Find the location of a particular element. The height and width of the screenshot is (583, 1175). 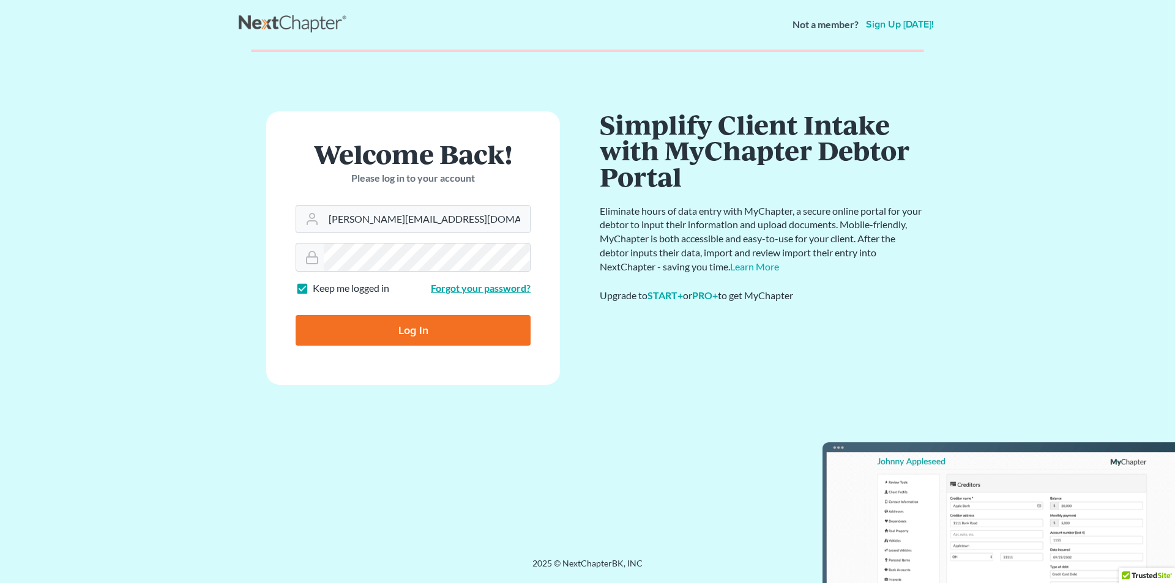

p: Eliminate hours of data entry with MyChapter, a secure online portal for your debtor to input the... is located at coordinates (762, 239).